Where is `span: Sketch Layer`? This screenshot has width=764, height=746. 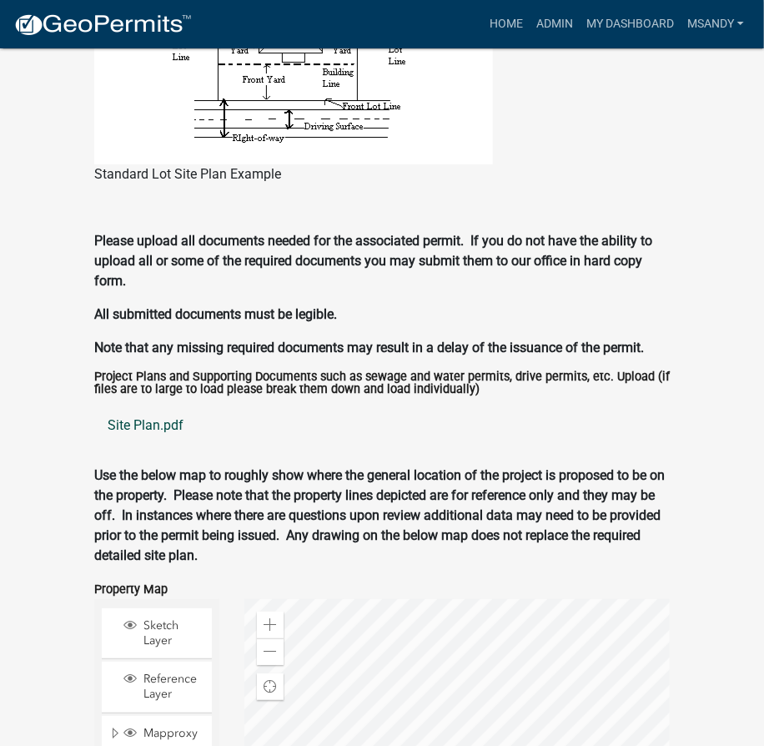 span: Sketch Layer is located at coordinates (173, 633).